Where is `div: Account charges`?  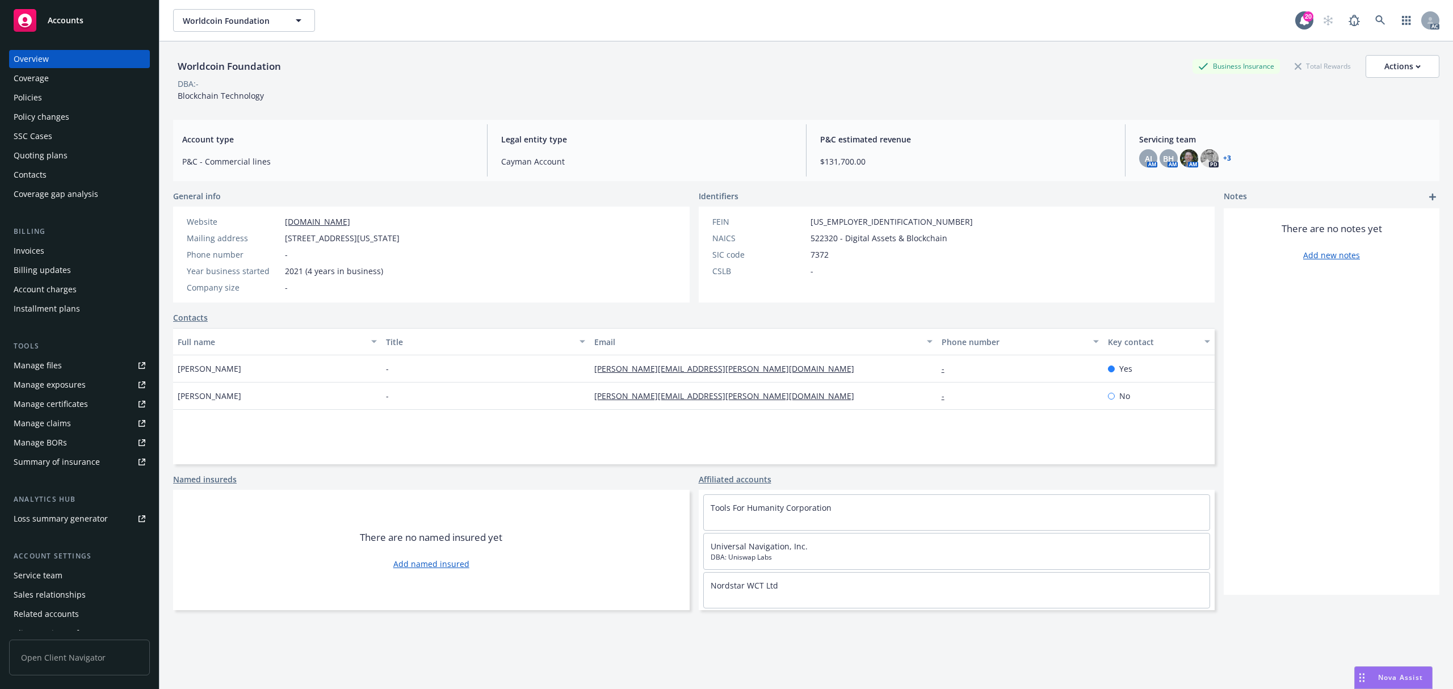
div: Account charges is located at coordinates (45, 289).